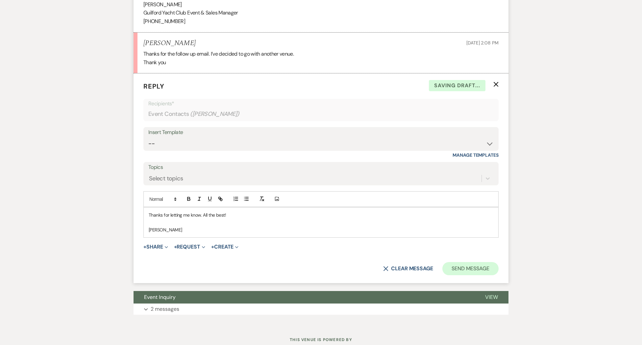  I want to click on p: Thanks for letting me know. All the best!, so click(321, 215).